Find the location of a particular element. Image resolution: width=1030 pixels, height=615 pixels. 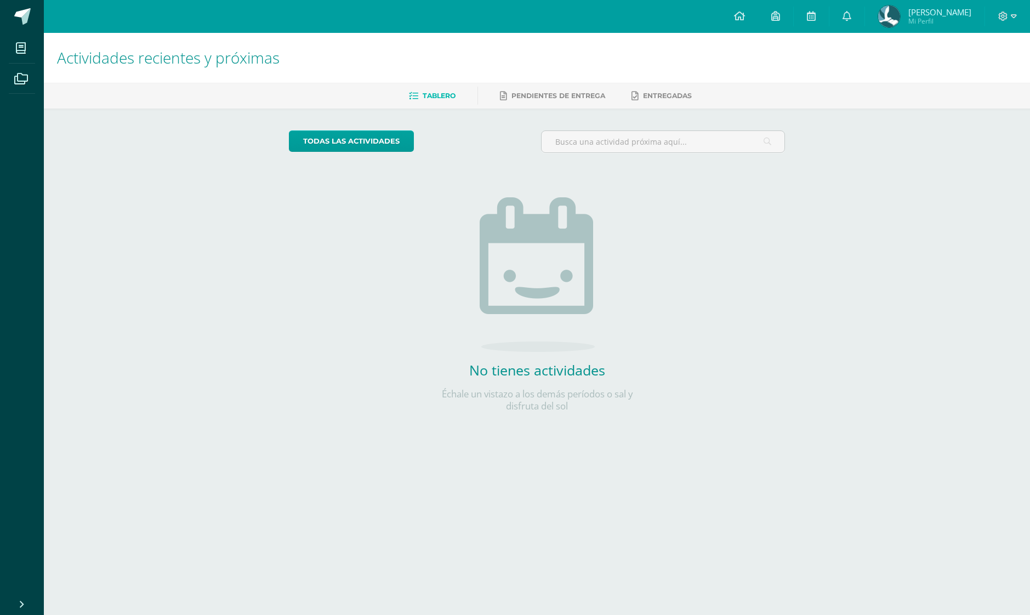

a: todas las Actividades is located at coordinates (351, 141).